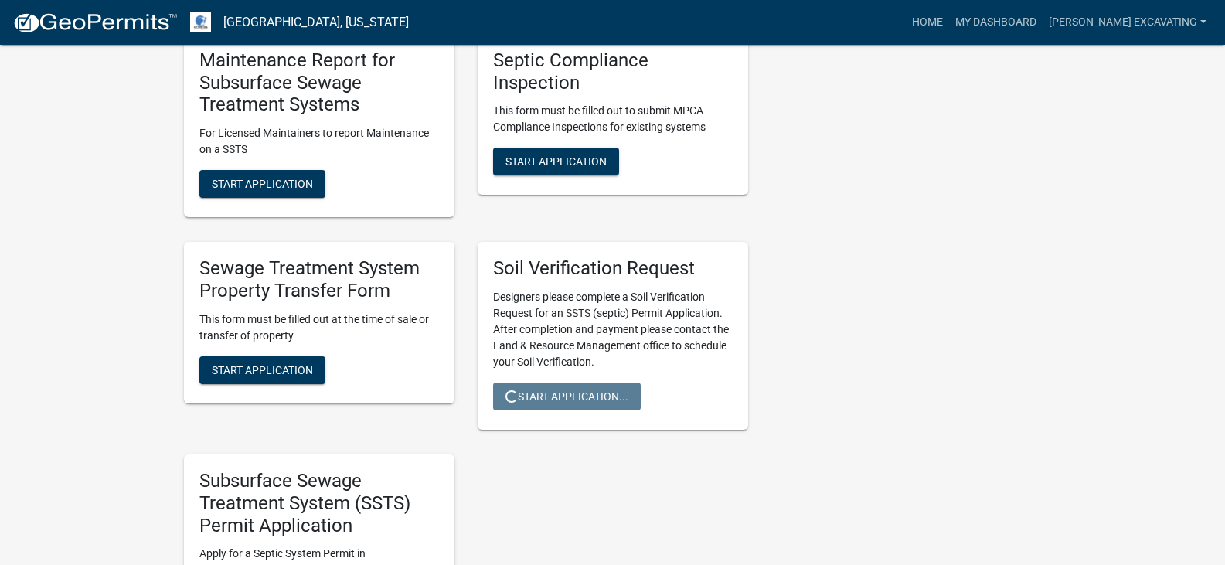  What do you see at coordinates (613, 329) in the screenshot?
I see `p: Designers please complete a Soil Verification Request for an SSTS (septic) Permit Application. Af...` at bounding box center [613, 329].